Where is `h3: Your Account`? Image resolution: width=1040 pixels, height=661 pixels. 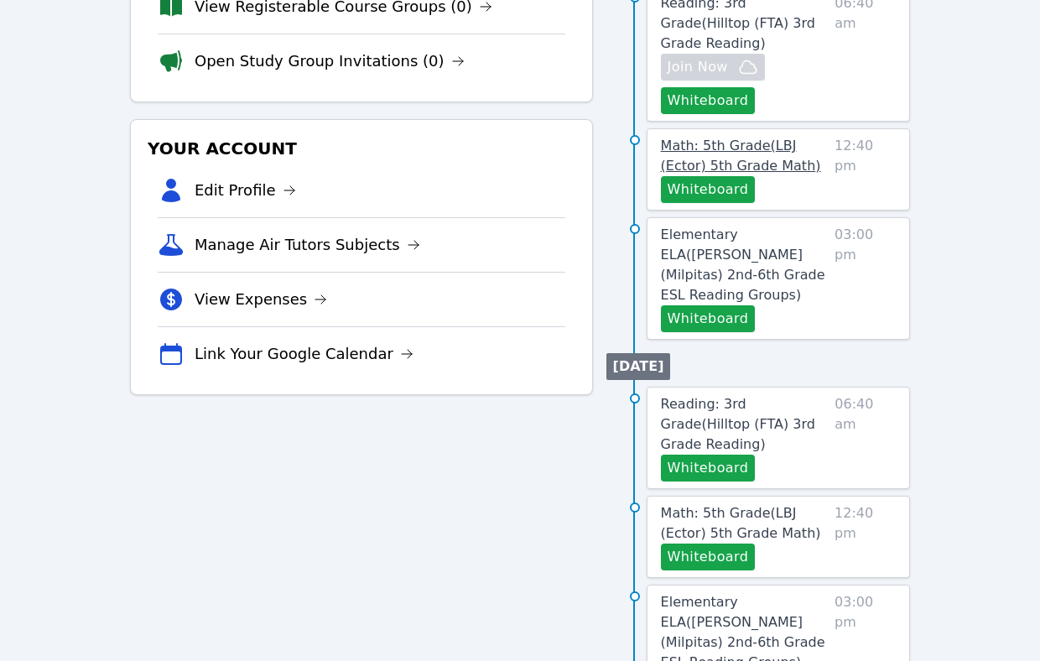 h3: Your Account is located at coordinates (362, 149).